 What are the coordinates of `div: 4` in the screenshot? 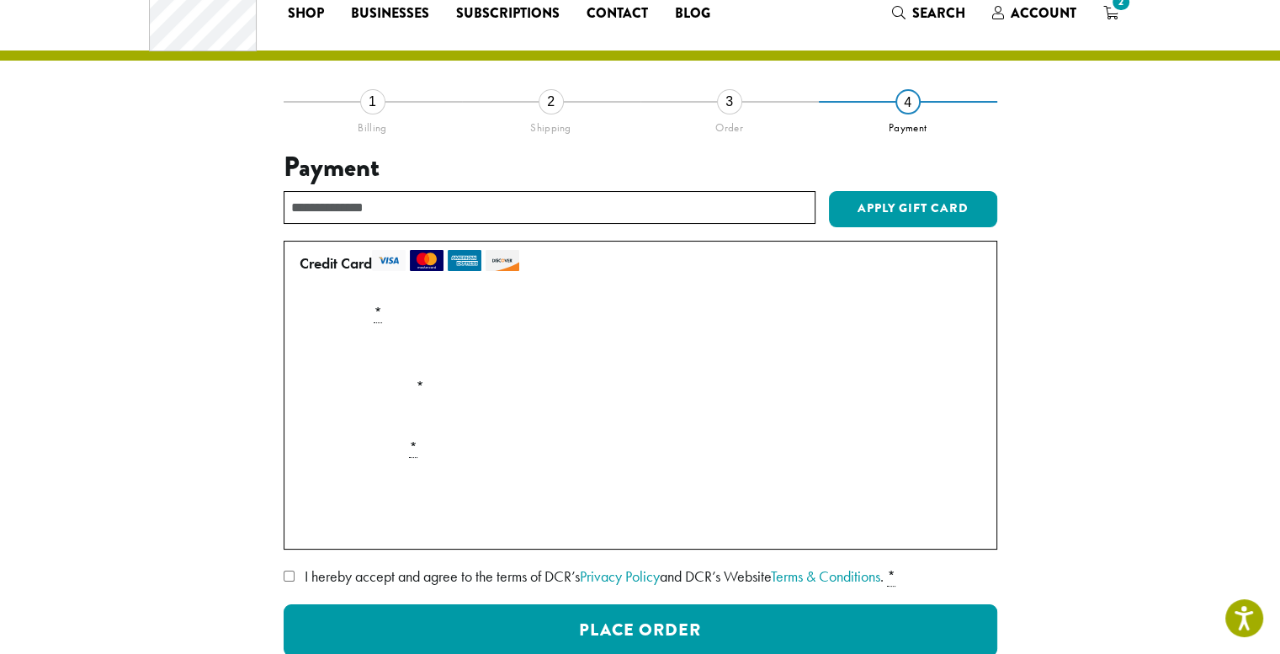 It's located at (908, 102).